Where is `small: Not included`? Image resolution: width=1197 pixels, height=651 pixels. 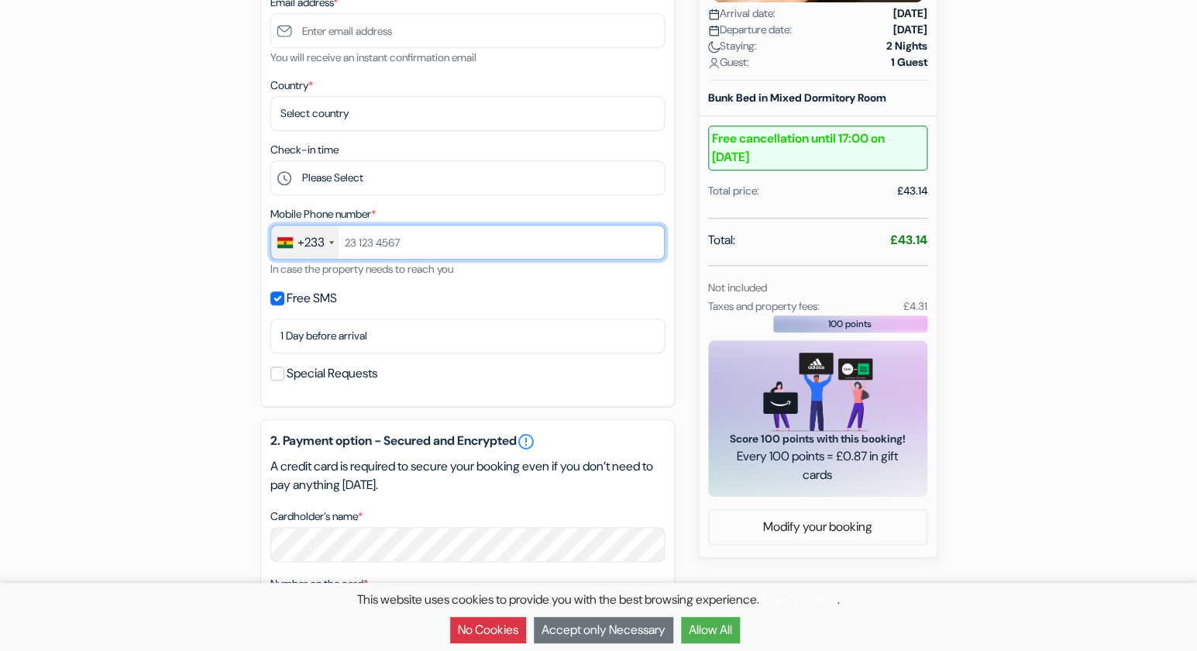
small: Not included is located at coordinates (738, 288).